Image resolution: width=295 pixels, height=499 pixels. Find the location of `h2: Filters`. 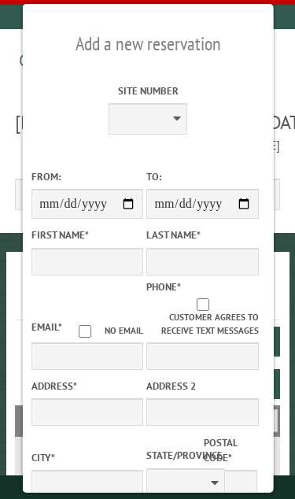

h2: Filters is located at coordinates (148, 421).